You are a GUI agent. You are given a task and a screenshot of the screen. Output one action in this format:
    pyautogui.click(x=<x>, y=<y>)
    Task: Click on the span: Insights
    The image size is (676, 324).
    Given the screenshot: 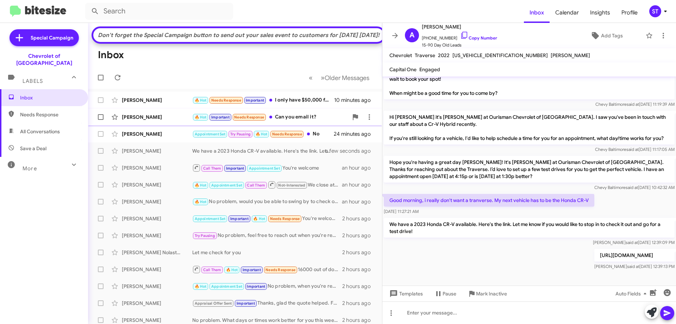 What is the action you would take?
    pyautogui.click(x=600, y=13)
    